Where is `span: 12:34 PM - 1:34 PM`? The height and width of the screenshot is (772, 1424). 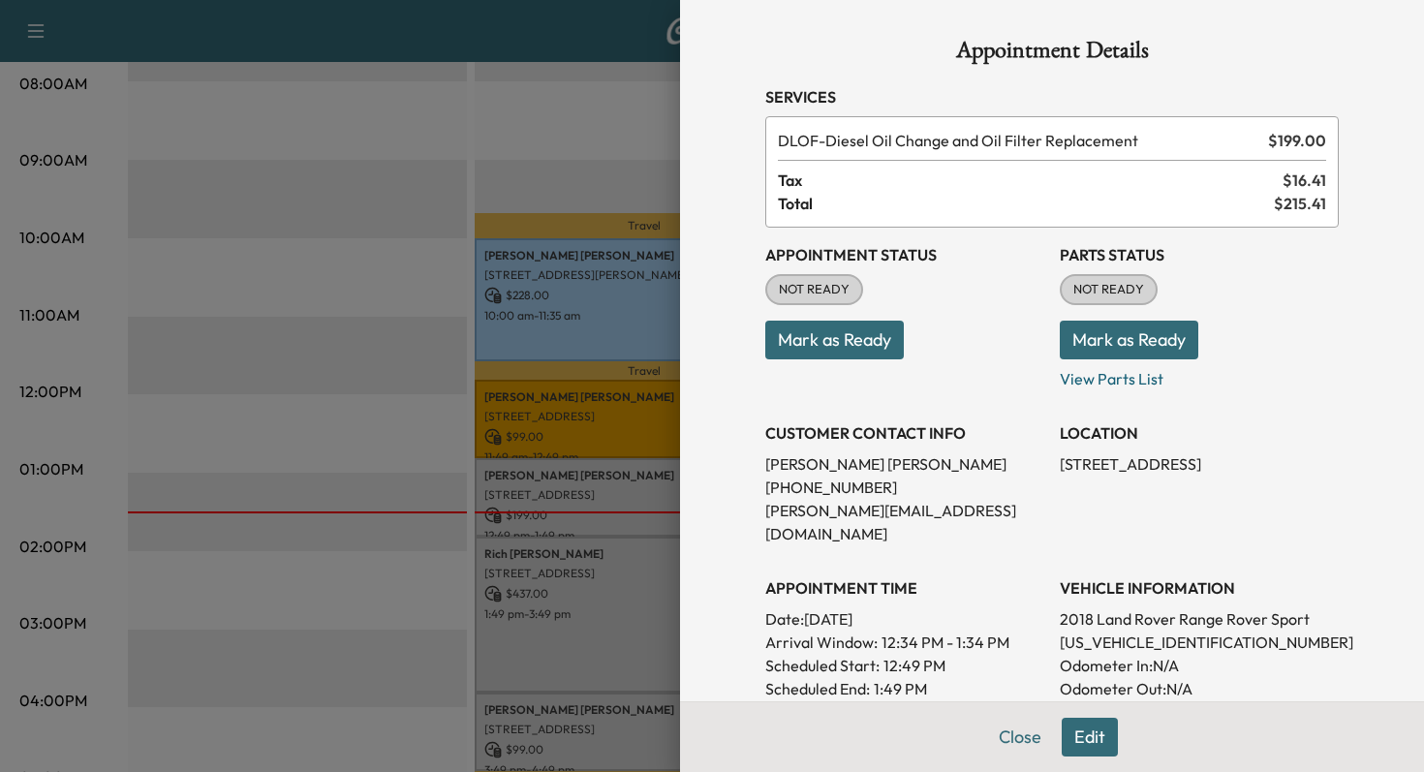 span: 12:34 PM - 1:34 PM is located at coordinates (946, 642).